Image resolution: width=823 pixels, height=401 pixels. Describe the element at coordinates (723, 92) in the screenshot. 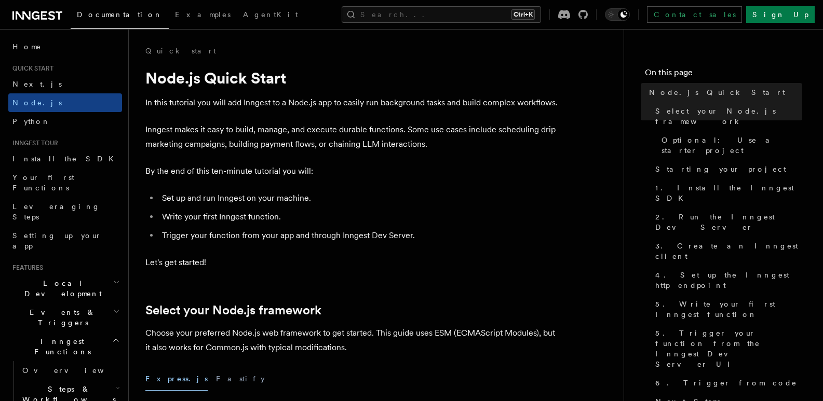

I see `a: Node.js Quick Start` at that location.